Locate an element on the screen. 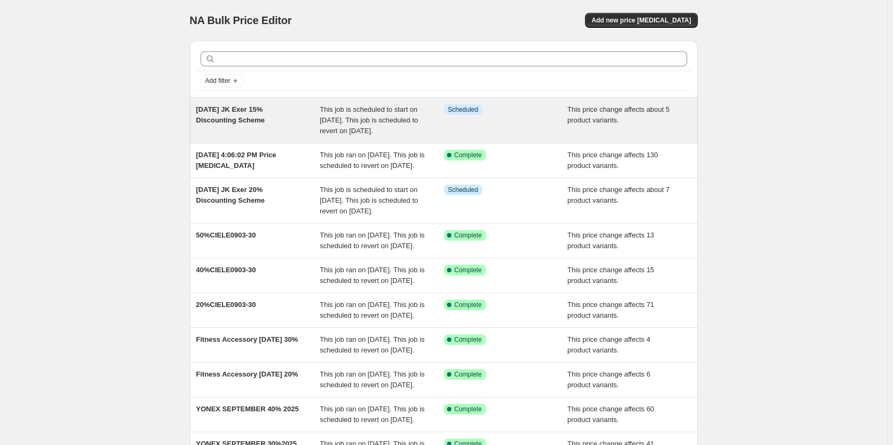  span: 20%CIELE0903-30 is located at coordinates (226, 304).